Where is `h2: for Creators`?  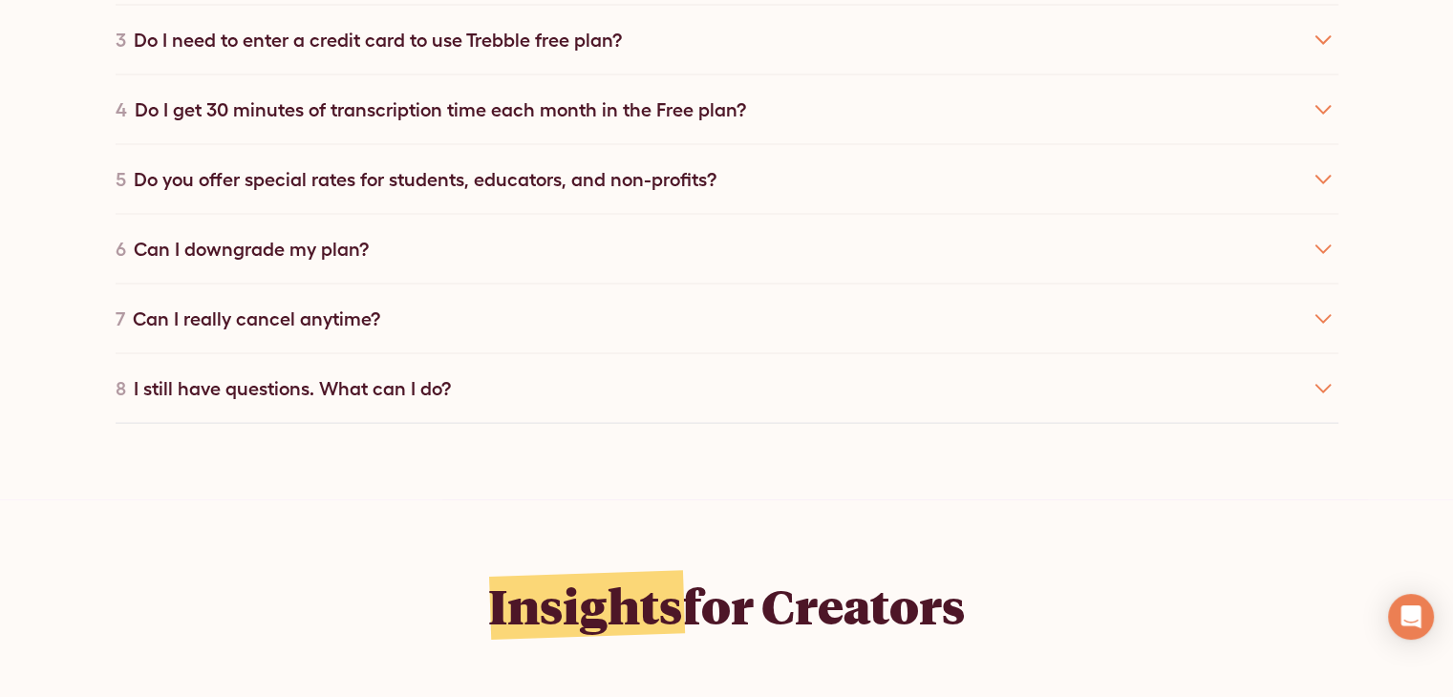 h2: for Creators is located at coordinates (726, 605).